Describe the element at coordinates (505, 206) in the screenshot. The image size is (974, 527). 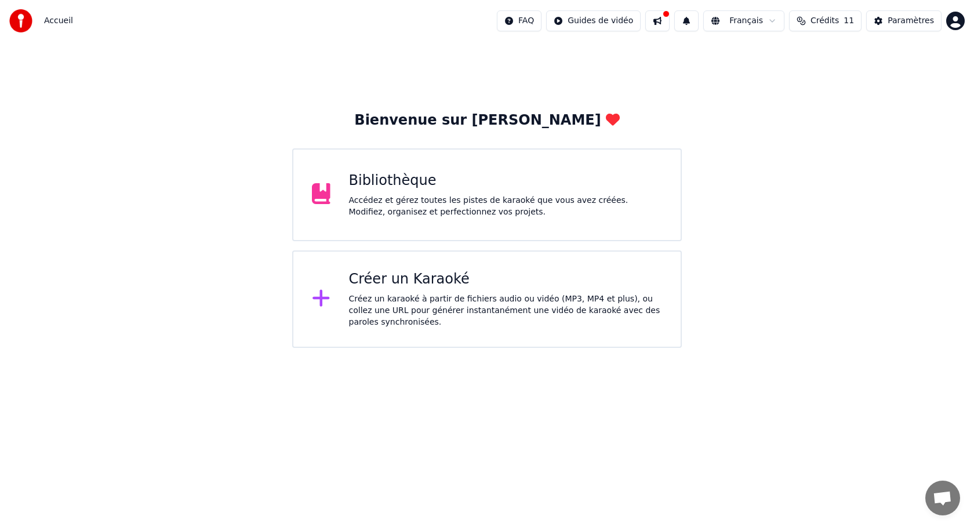
I see `div: Accédez et gérez toutes les pistes de karaoké que vous avez créées. Modifiez, organisez et perfec...` at that location.